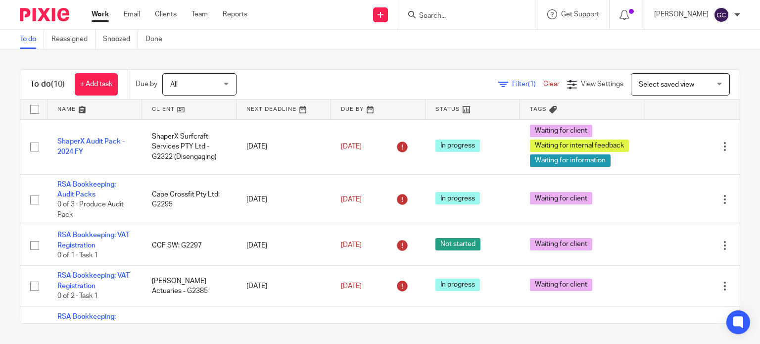 This screenshot has height=344, width=760. Describe the element at coordinates (146, 84) in the screenshot. I see `p: Due by` at that location.